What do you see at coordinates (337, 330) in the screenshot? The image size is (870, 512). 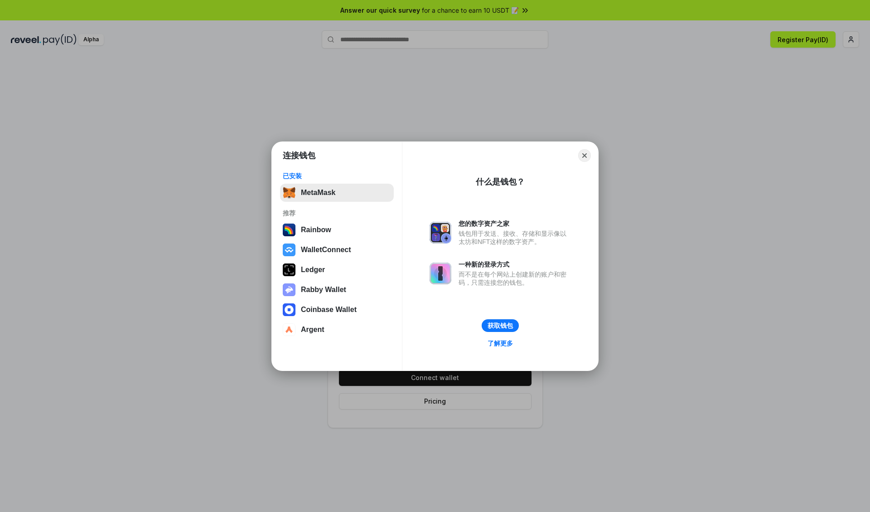 I see `button: Argent` at bounding box center [337, 330].